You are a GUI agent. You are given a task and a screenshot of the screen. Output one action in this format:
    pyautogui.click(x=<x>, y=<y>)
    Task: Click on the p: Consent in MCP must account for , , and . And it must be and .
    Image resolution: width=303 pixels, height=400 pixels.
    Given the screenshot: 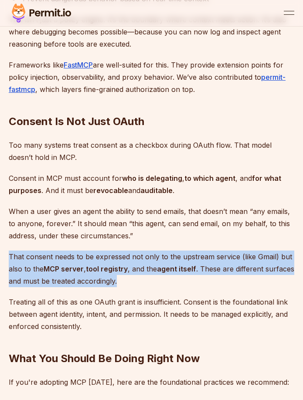 What is the action you would take?
    pyautogui.click(x=151, y=184)
    